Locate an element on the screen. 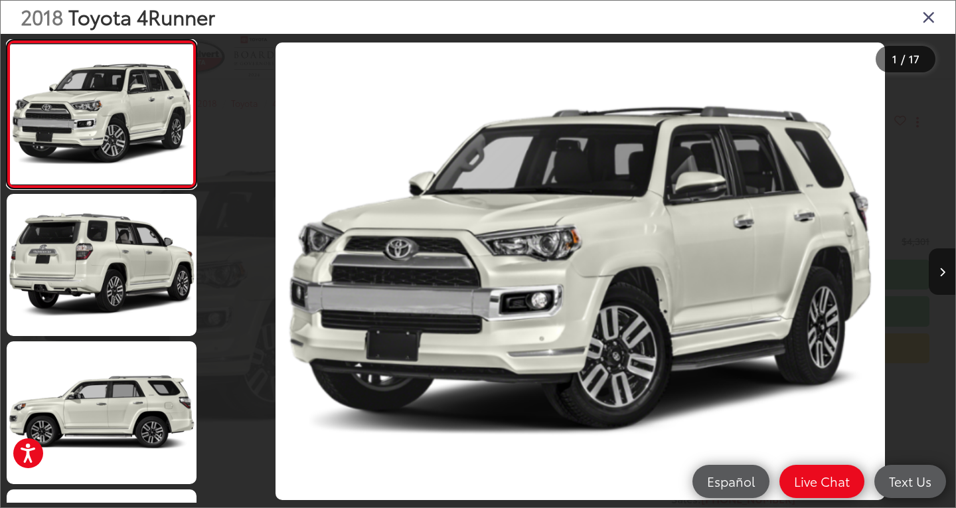  span: 17 is located at coordinates (914, 58).